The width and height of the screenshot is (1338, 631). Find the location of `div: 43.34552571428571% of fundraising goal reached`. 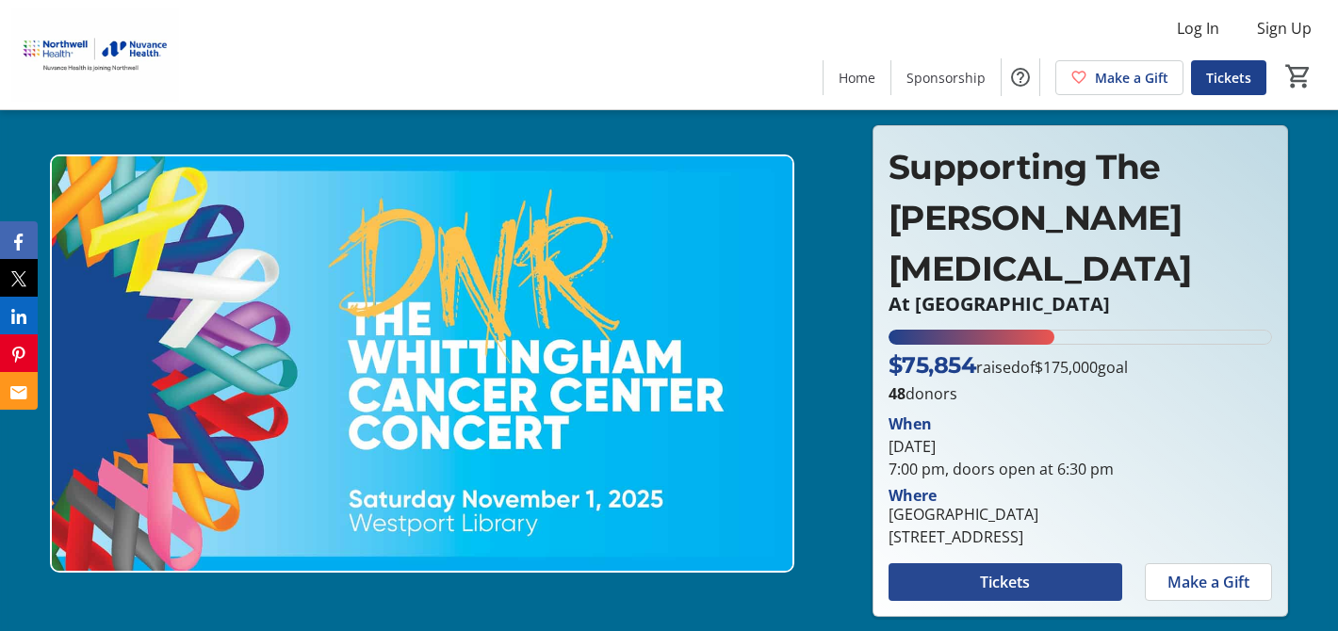

div: 43.34552571428571% of fundraising goal reached is located at coordinates (1080, 337).